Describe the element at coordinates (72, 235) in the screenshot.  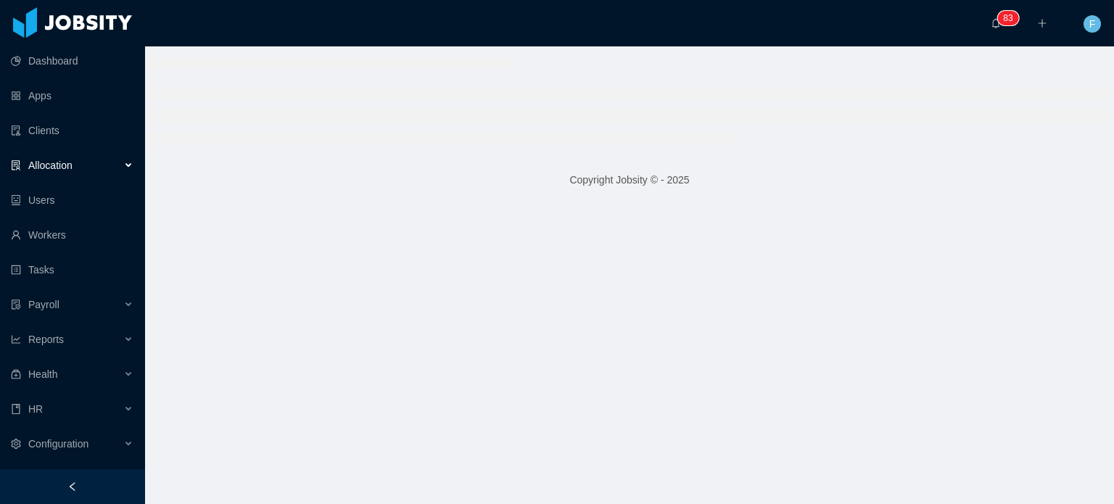
I see `a: icon: userWorkers` at that location.